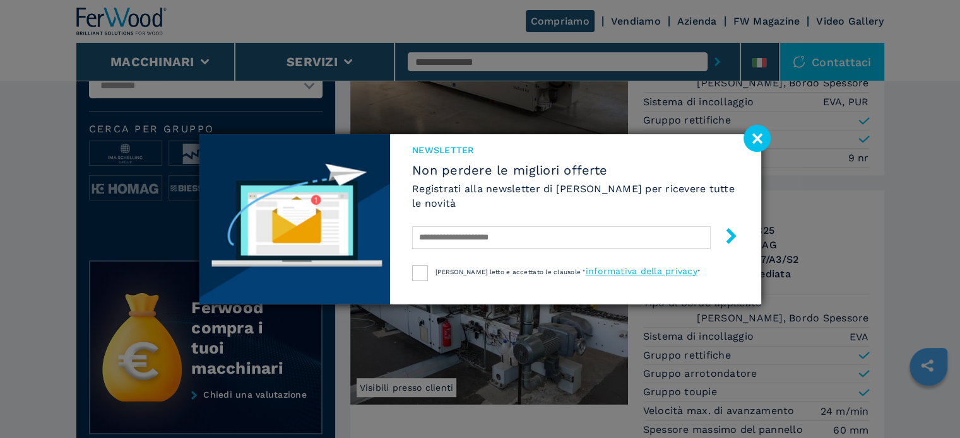  Describe the element at coordinates (640, 271) in the screenshot. I see `a: informativa della privacy` at that location.